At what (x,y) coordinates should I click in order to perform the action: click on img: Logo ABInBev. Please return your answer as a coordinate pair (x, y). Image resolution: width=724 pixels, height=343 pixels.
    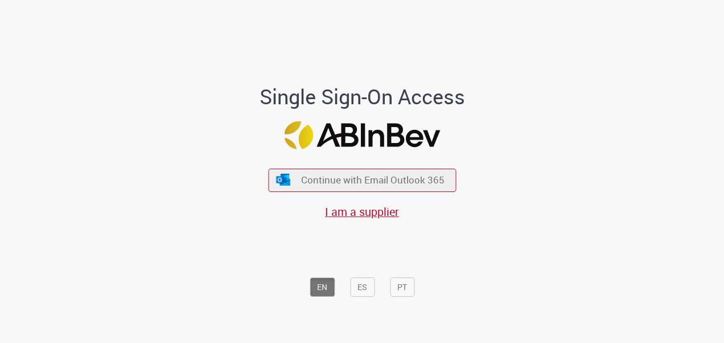
    Looking at the image, I should click on (362, 135).